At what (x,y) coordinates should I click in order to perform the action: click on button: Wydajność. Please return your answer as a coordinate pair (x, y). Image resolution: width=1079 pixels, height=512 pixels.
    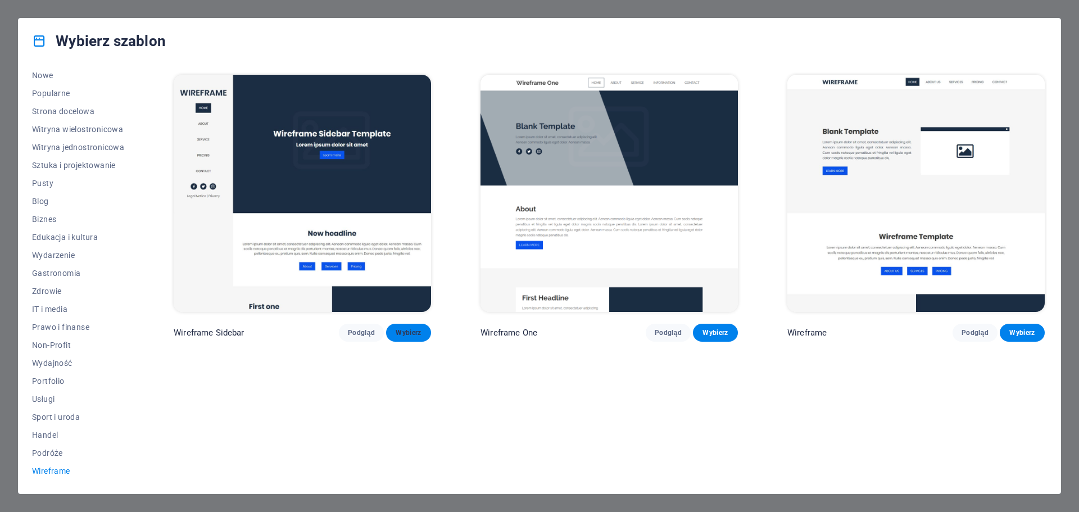
    Looking at the image, I should click on (78, 363).